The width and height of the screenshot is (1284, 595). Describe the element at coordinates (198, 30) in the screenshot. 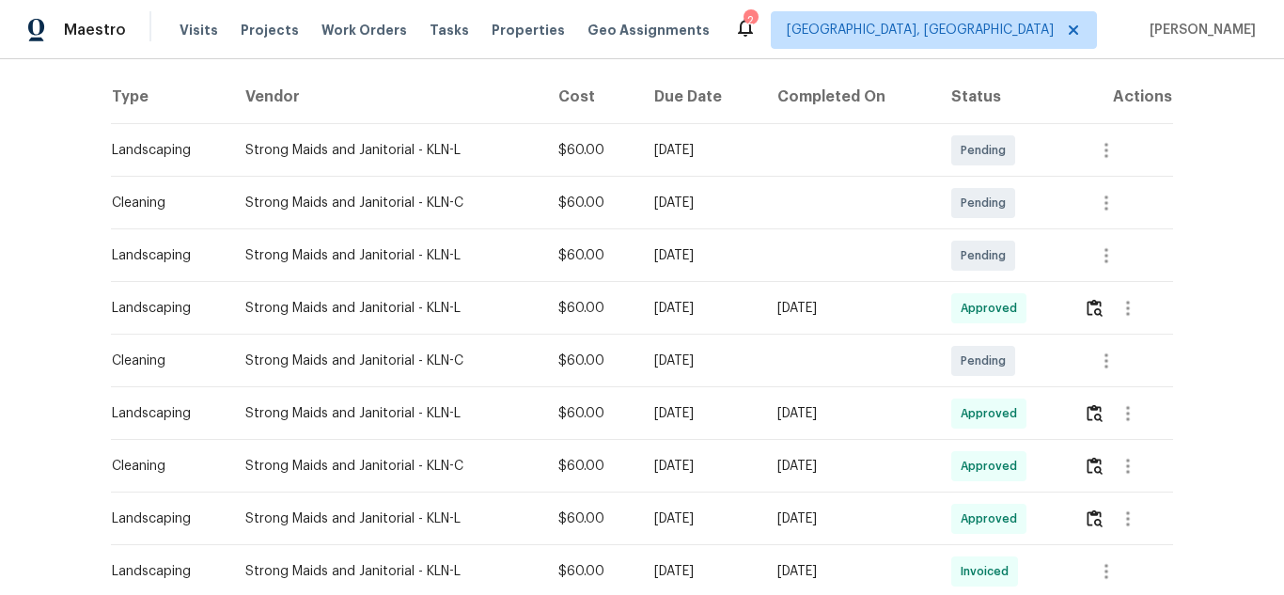

I see `span: Visits` at that location.